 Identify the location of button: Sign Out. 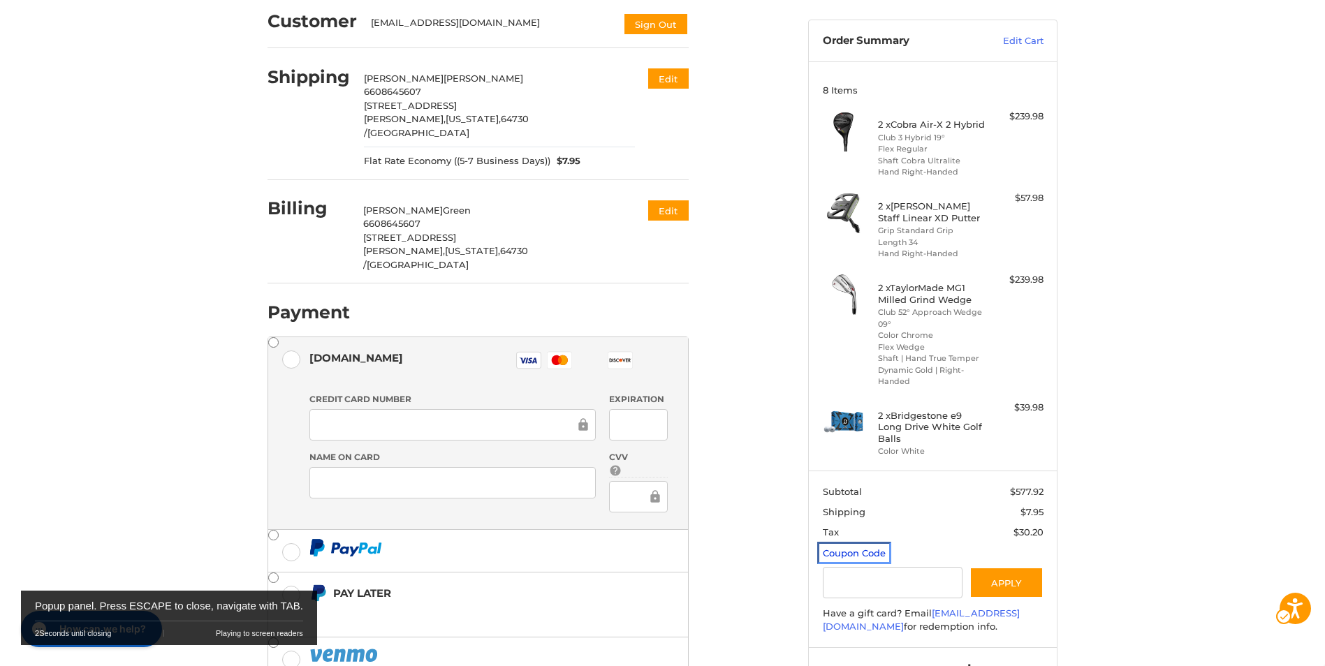
(656, 24).